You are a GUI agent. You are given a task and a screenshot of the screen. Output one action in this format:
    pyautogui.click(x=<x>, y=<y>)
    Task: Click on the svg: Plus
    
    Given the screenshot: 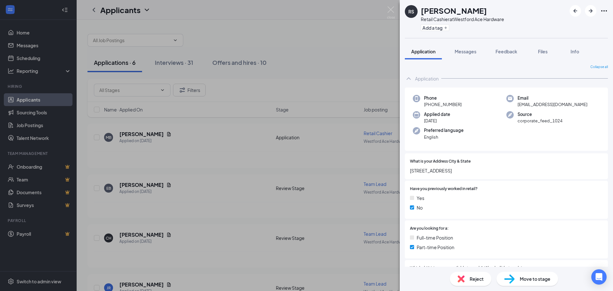 What is the action you would take?
    pyautogui.click(x=446, y=28)
    